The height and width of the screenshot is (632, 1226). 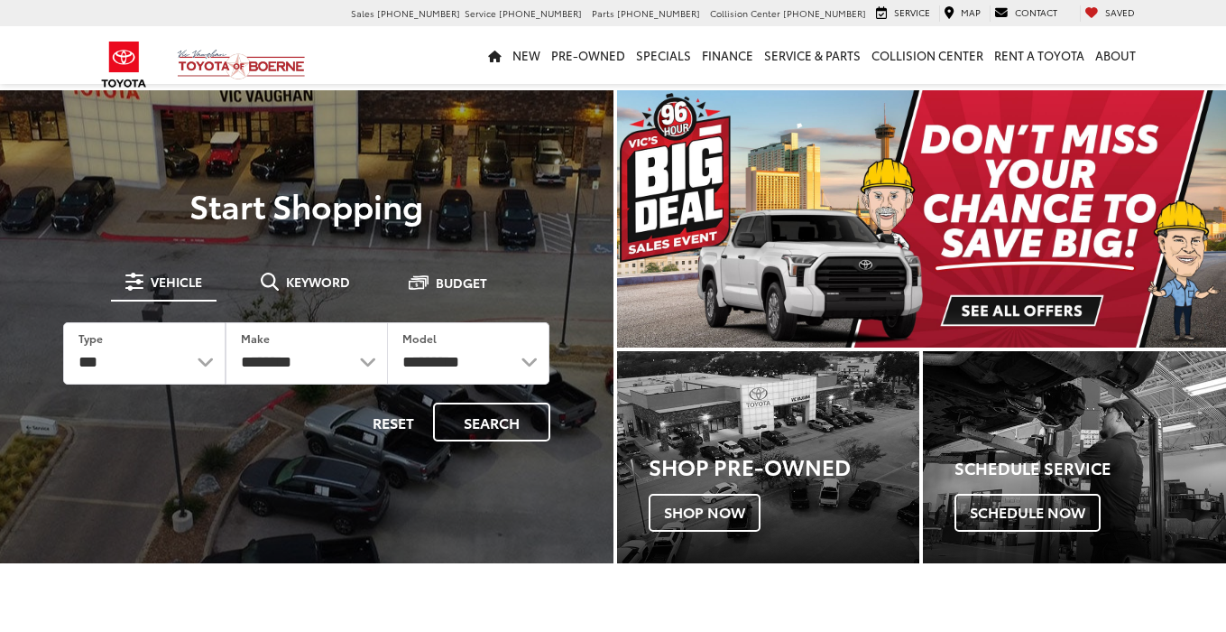 I want to click on a: Collision Center, so click(x=928, y=55).